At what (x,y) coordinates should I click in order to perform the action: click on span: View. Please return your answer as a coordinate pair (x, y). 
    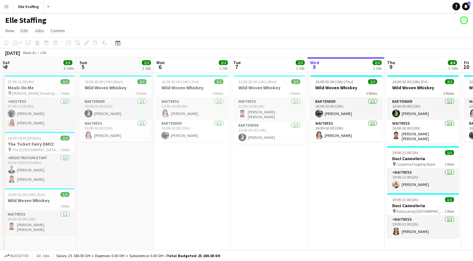
    Looking at the image, I should click on (10, 31).